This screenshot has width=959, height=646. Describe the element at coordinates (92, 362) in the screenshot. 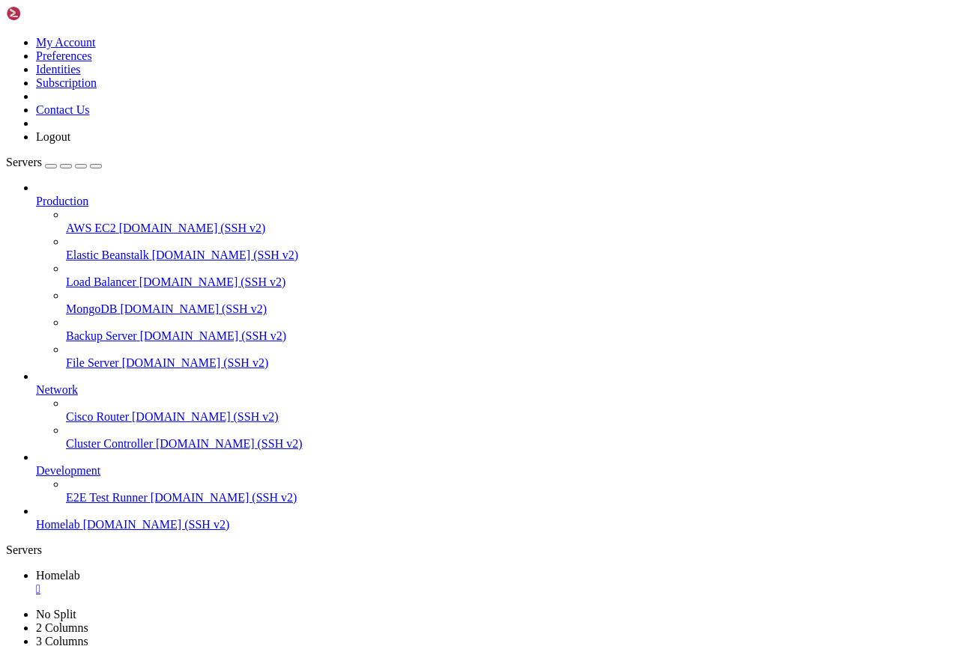

I see `span: File Server` at that location.